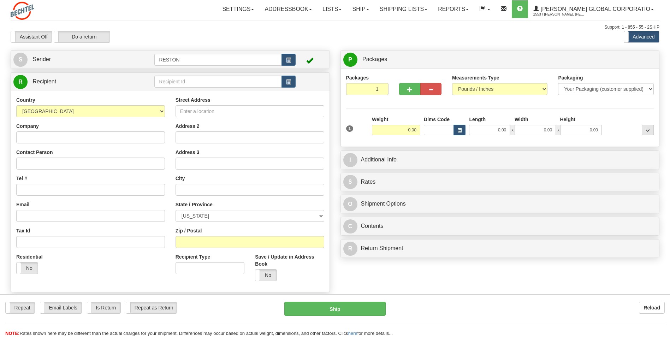 Image resolution: width=670 pixels, height=337 pixels. What do you see at coordinates (187, 152) in the screenshot?
I see `label: Address 3` at bounding box center [187, 152].